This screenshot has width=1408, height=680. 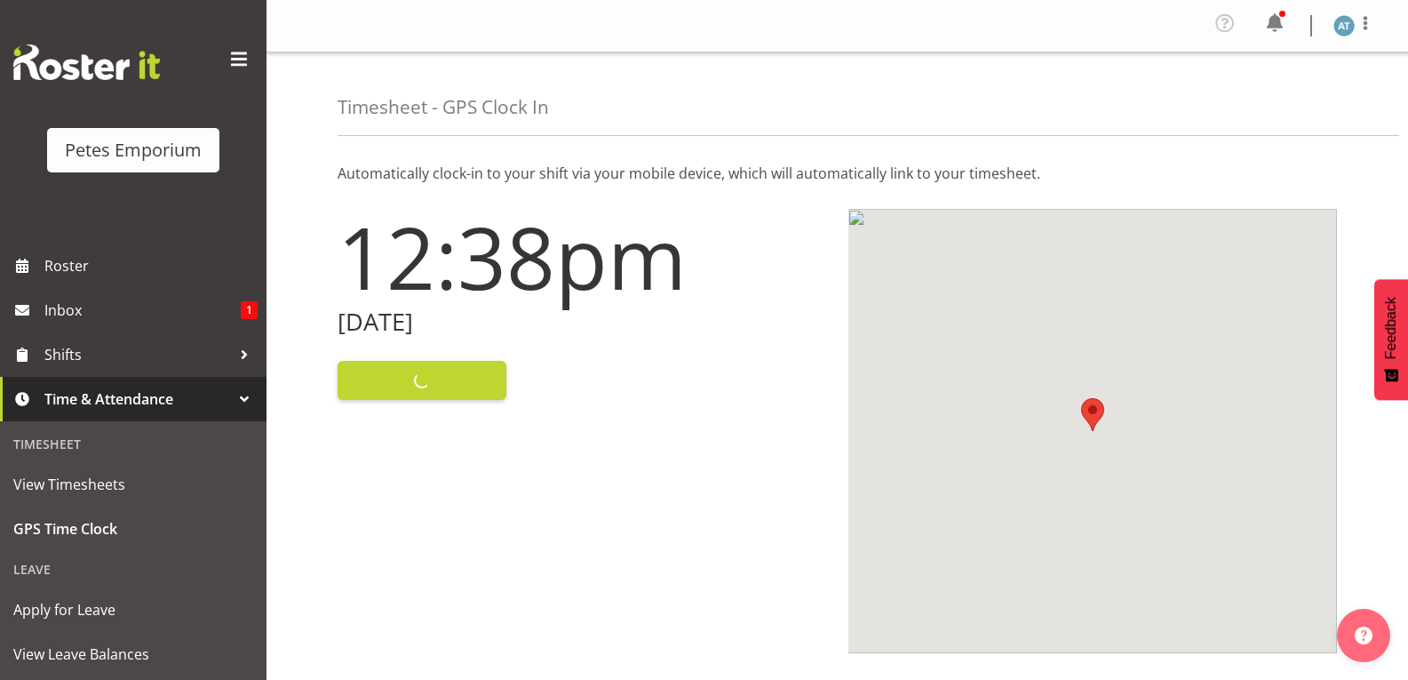 I want to click on p: Automatically clock-in to your shift via your mobile device, which will automatically link to you..., so click(x=837, y=173).